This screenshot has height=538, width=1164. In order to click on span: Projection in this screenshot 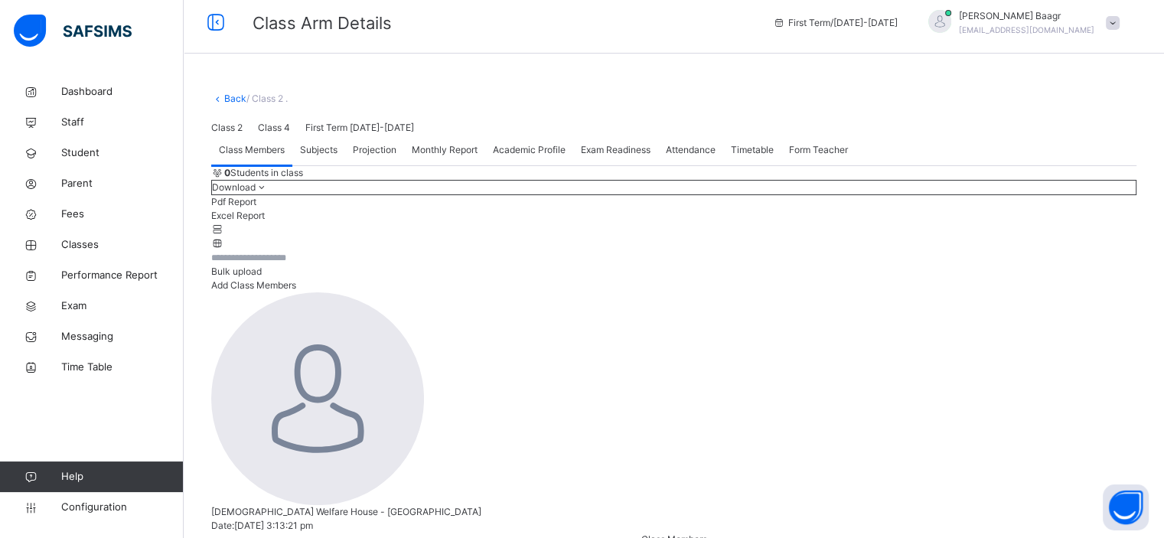, I will do `click(374, 150)`.